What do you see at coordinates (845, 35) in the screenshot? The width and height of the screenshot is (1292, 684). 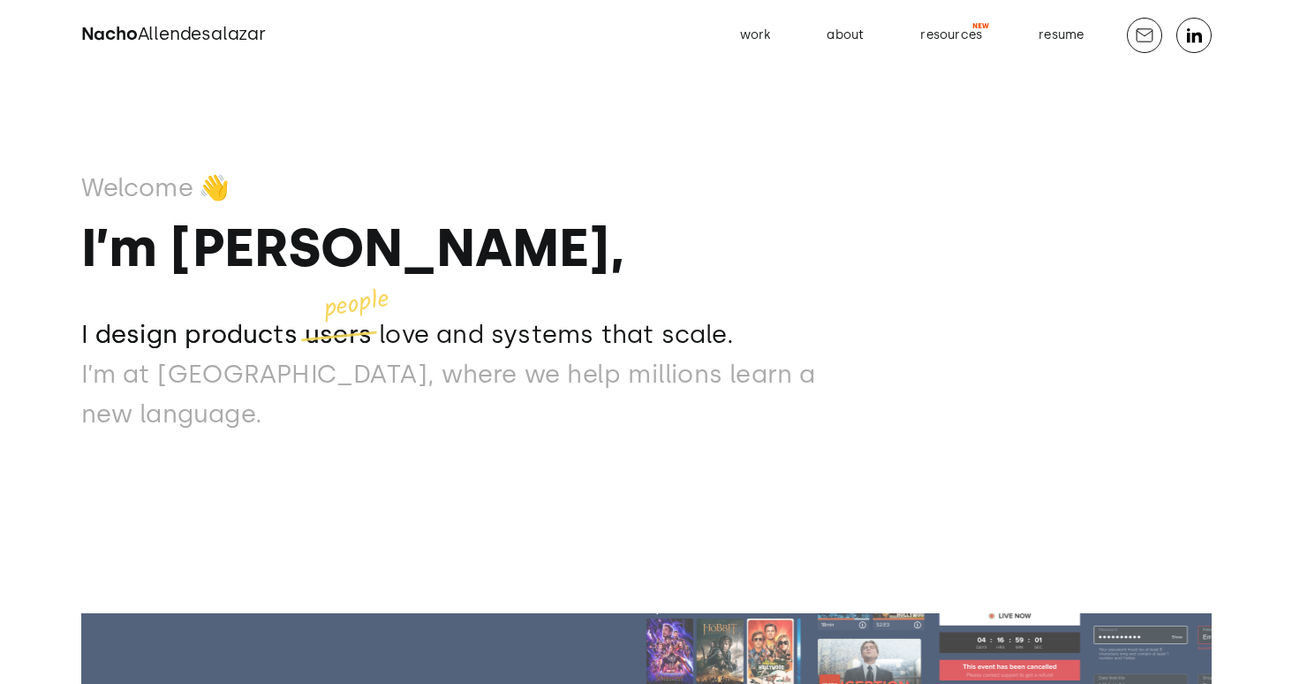 I see `div: about` at bounding box center [845, 35].